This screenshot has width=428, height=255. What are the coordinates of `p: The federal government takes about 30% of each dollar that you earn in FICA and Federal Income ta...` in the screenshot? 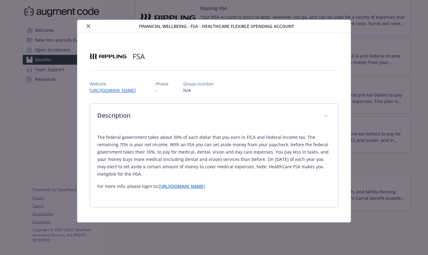 It's located at (214, 156).